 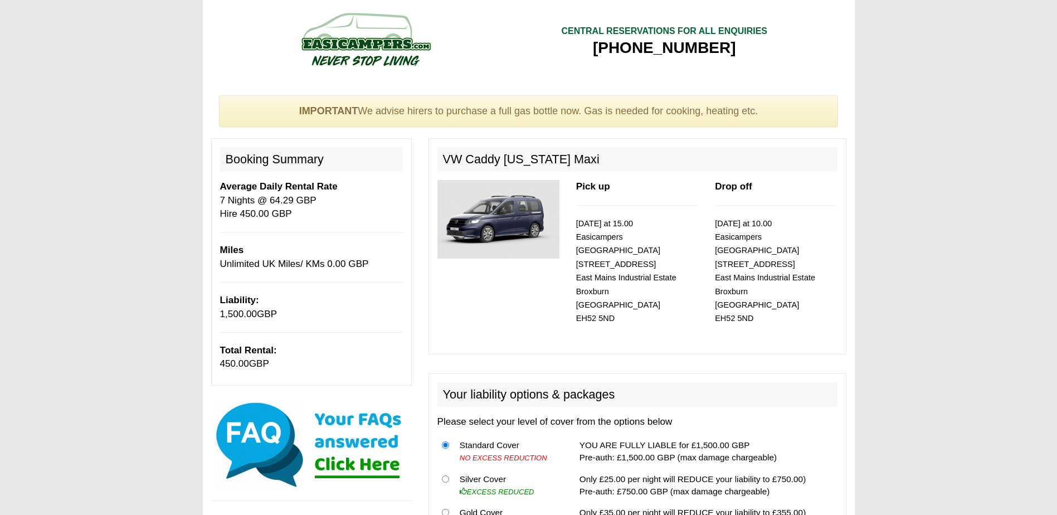 What do you see at coordinates (329, 111) in the screenshot?
I see `strong: IMPORTANT` at bounding box center [329, 111].